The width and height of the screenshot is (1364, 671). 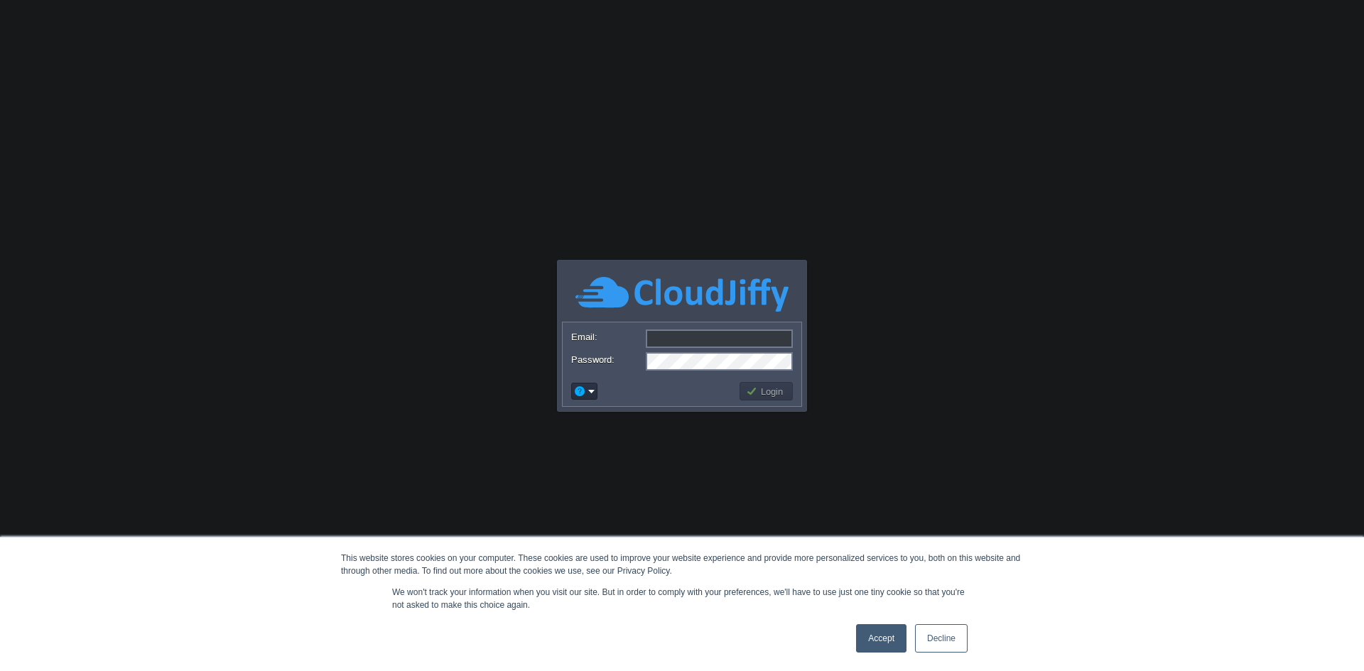 What do you see at coordinates (682, 599) in the screenshot?
I see `p: We won't track your information when you visit our site. But in order to comply with your prefere...` at bounding box center [682, 599].